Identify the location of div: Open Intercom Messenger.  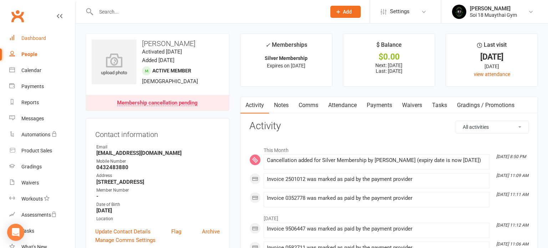
(16, 232).